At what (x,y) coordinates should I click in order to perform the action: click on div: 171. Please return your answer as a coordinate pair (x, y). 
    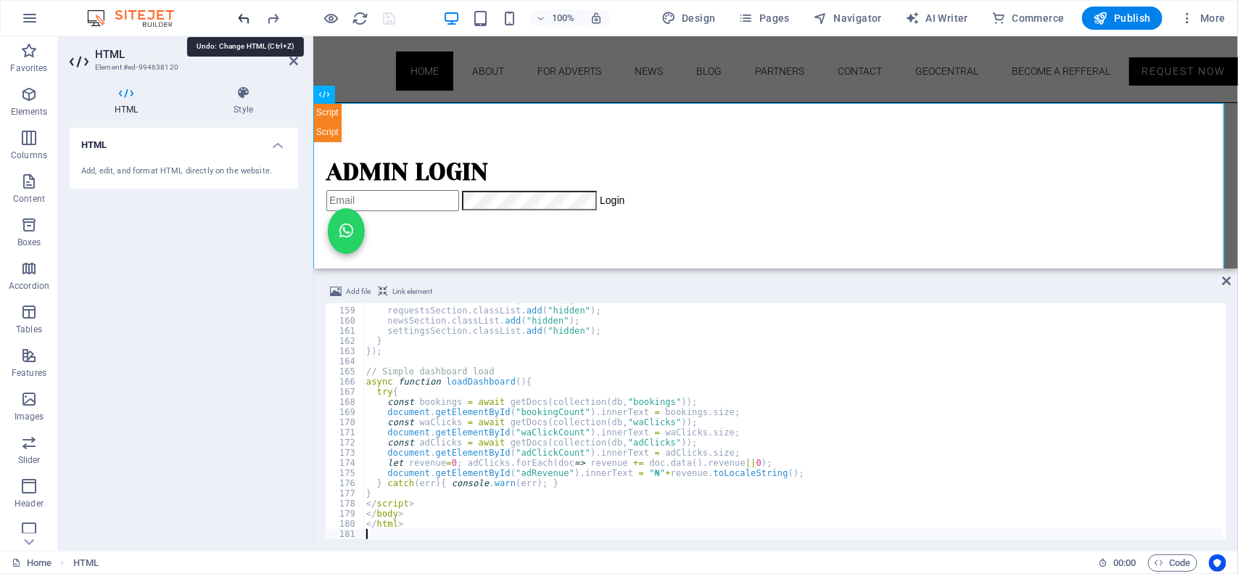
    Looking at the image, I should click on (345, 432).